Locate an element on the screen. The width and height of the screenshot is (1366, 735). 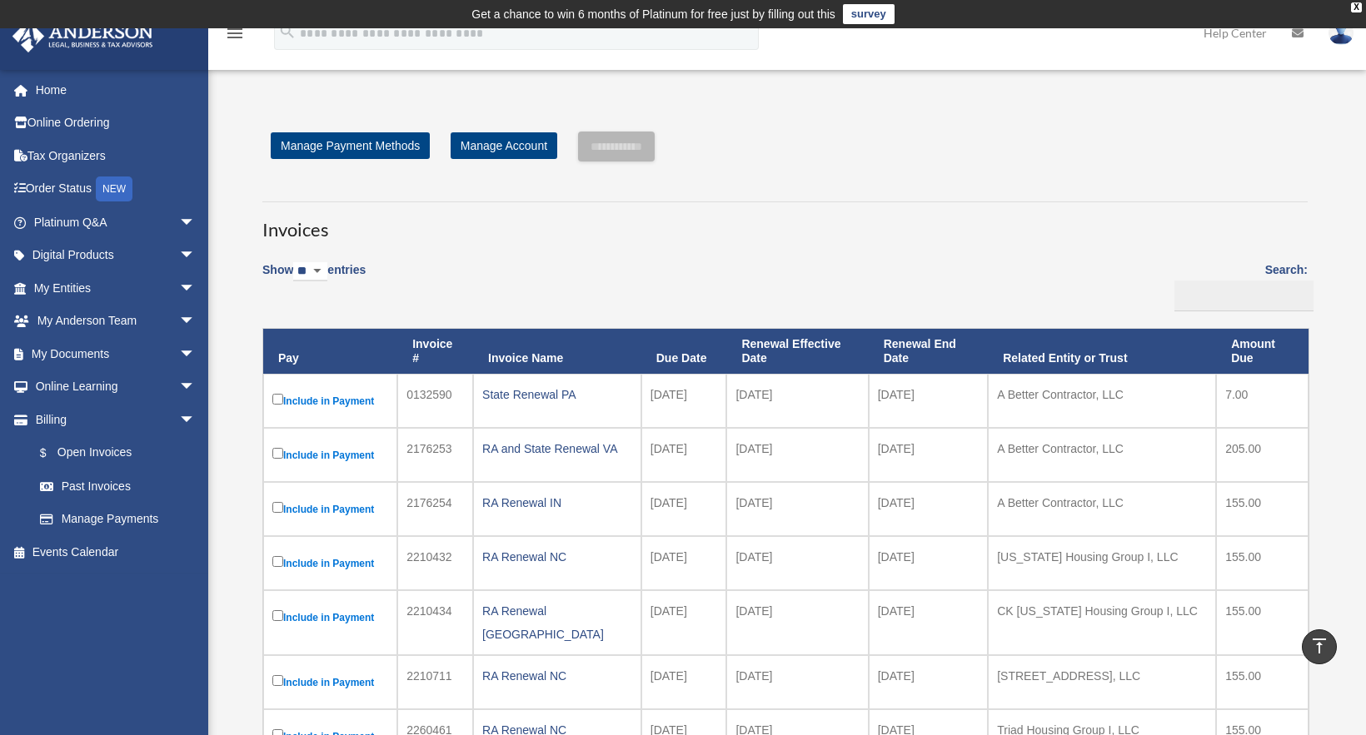
img: User Pic is located at coordinates (1341, 32).